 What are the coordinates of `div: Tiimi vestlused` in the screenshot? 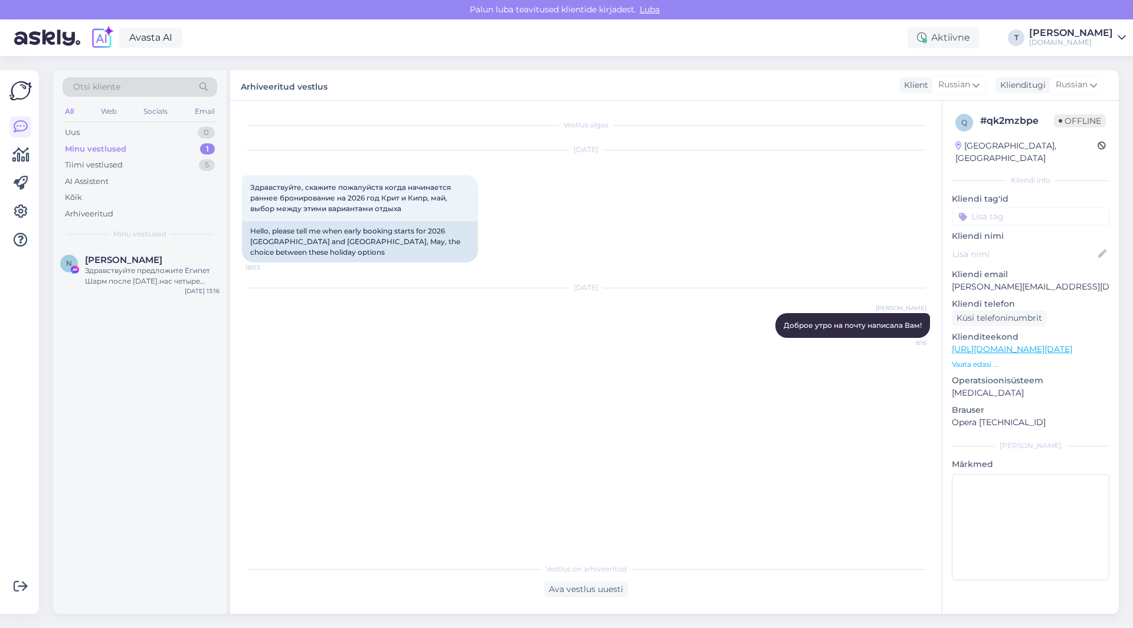 It's located at (94, 165).